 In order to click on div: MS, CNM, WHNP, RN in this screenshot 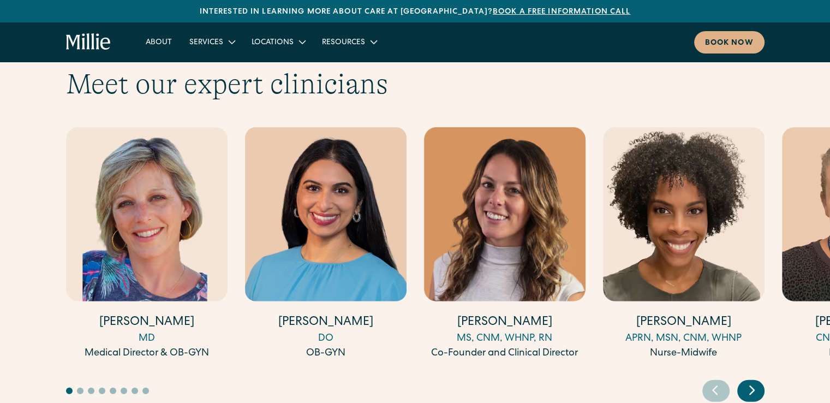, I will do `click(505, 338)`.